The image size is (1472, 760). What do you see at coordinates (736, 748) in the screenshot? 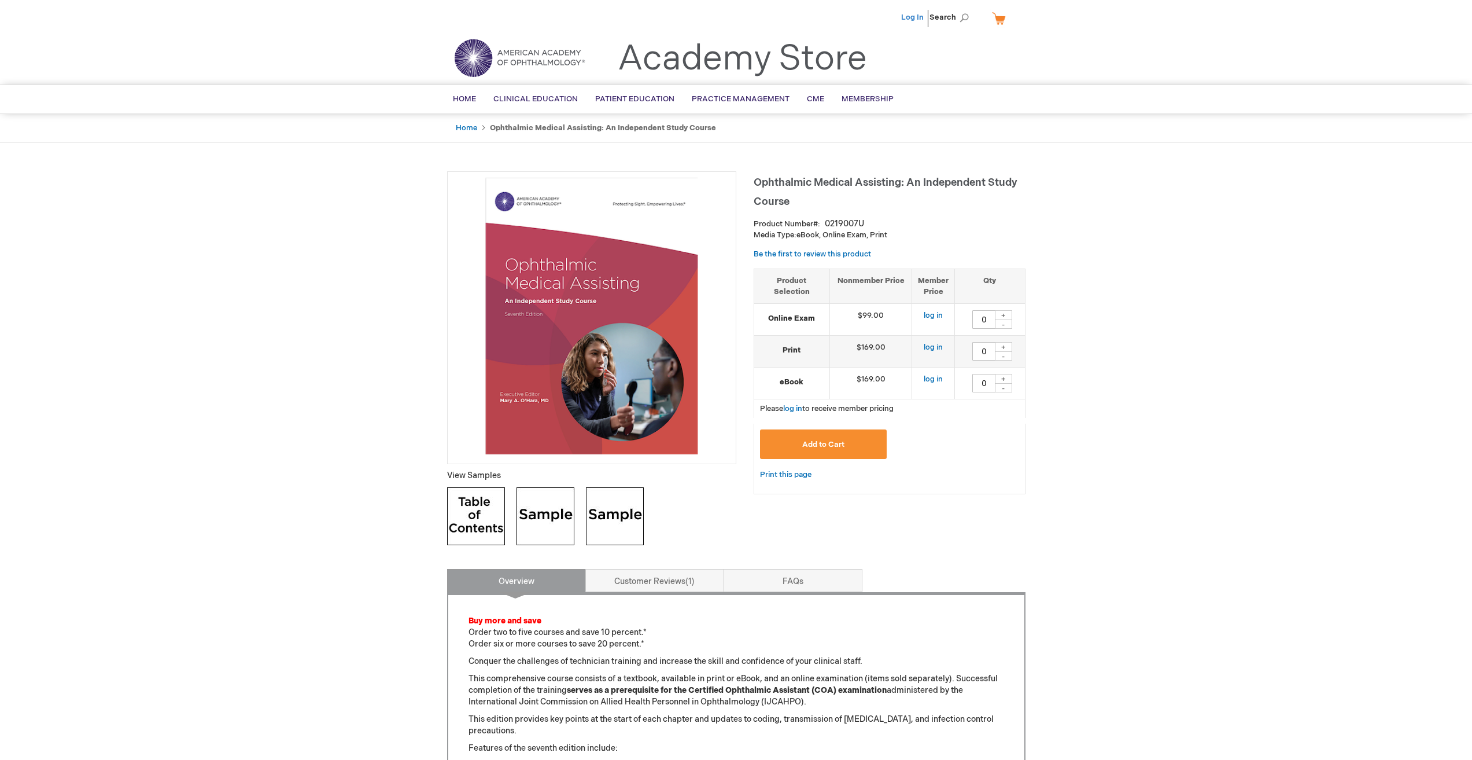
I see `p: Features of the seventh edition include:` at bounding box center [736, 748].